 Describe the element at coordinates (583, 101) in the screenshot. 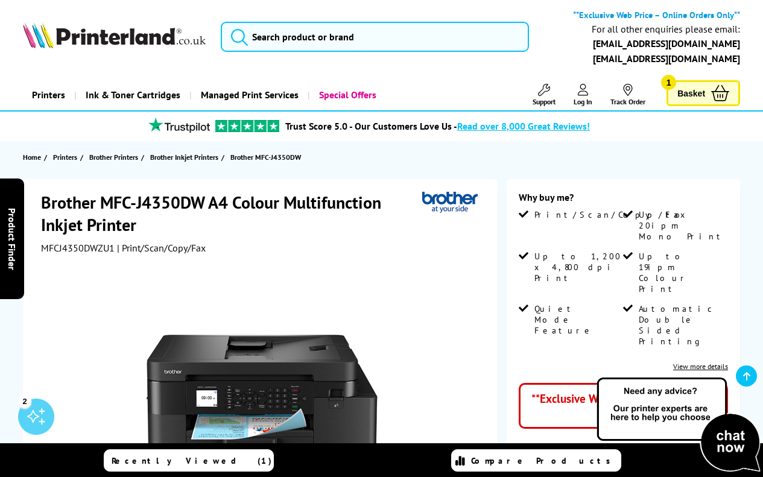

I see `span: Log In` at that location.